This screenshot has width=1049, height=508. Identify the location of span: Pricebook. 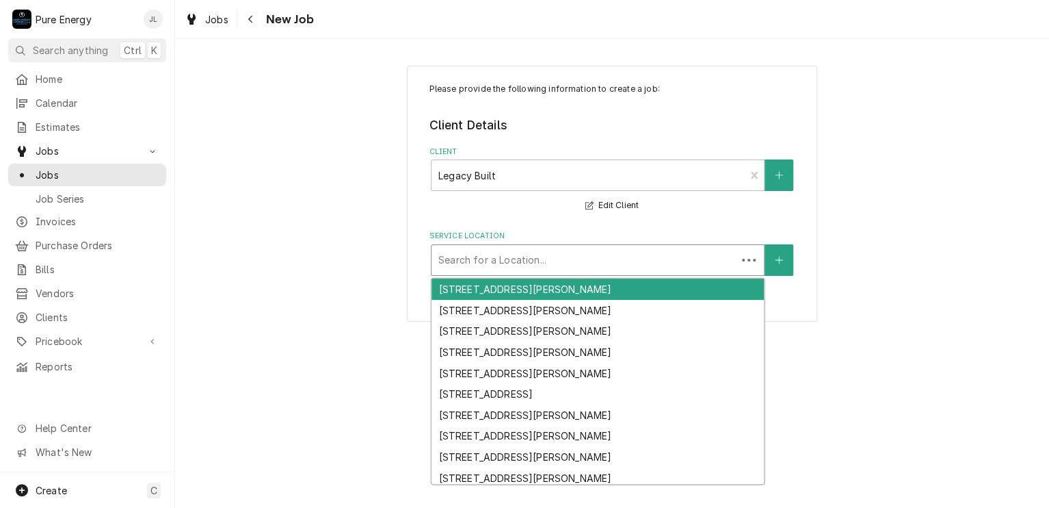
(87, 341).